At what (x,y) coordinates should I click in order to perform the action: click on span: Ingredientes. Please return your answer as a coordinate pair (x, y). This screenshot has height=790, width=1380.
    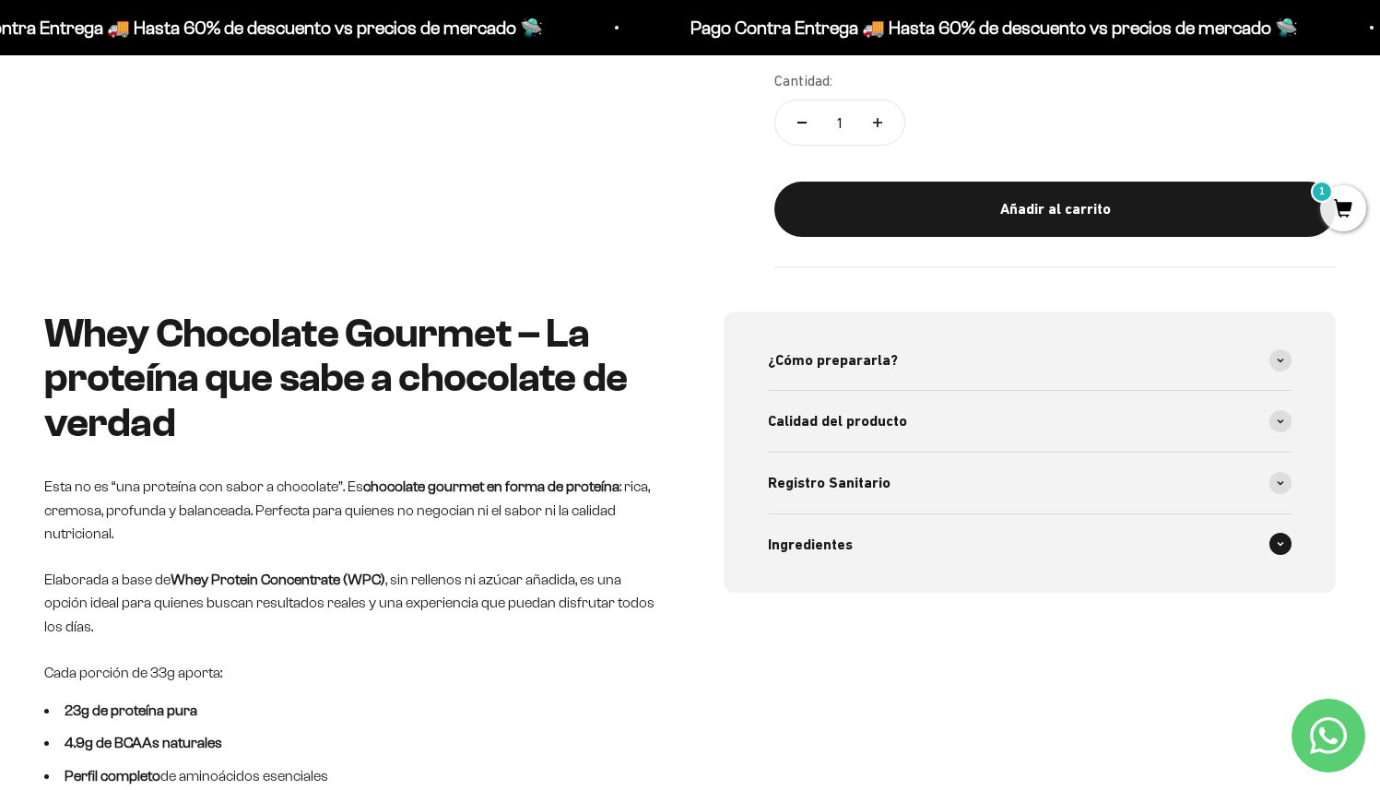
    Looking at the image, I should click on (810, 545).